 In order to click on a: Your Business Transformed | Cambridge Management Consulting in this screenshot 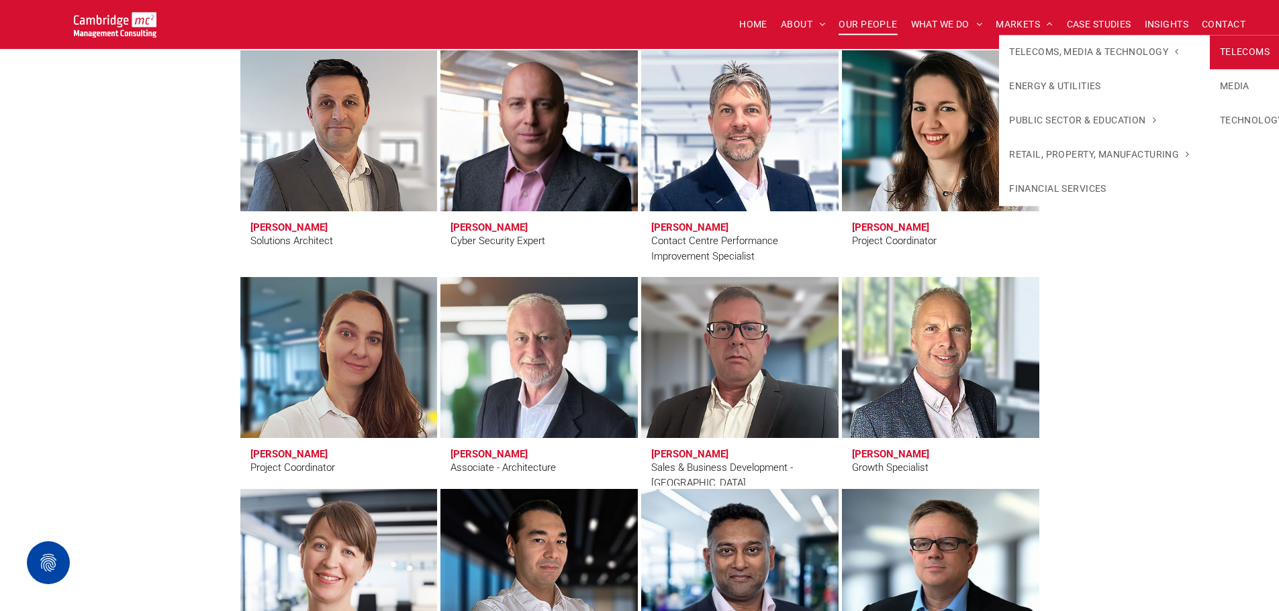, I will do `click(115, 21)`.